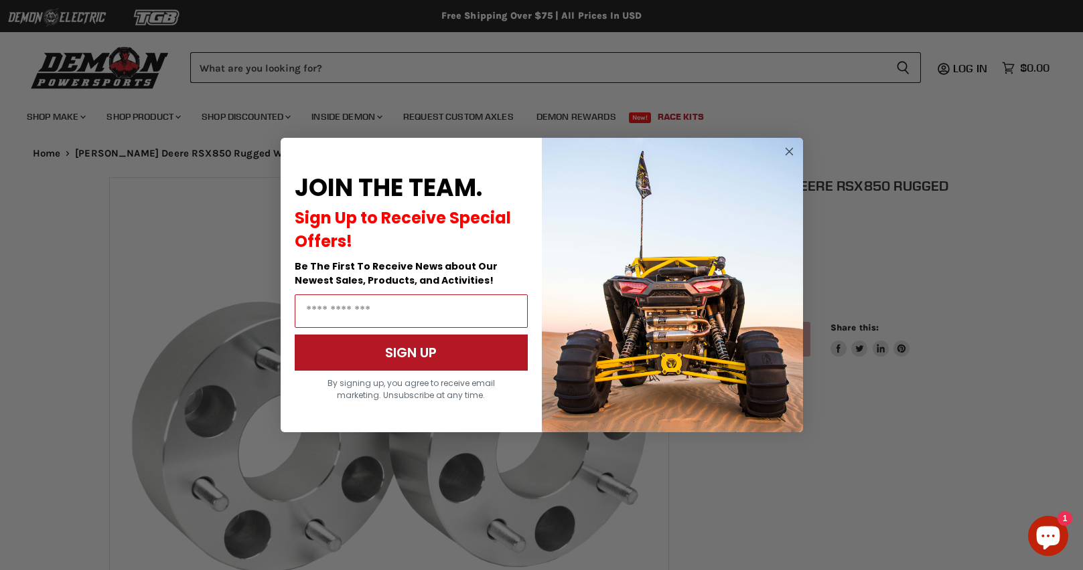  What do you see at coordinates (411, 389) in the screenshot?
I see `span: By signing up, you agree to receive email marketing. Unsubscribe at any time.` at bounding box center [411, 389].